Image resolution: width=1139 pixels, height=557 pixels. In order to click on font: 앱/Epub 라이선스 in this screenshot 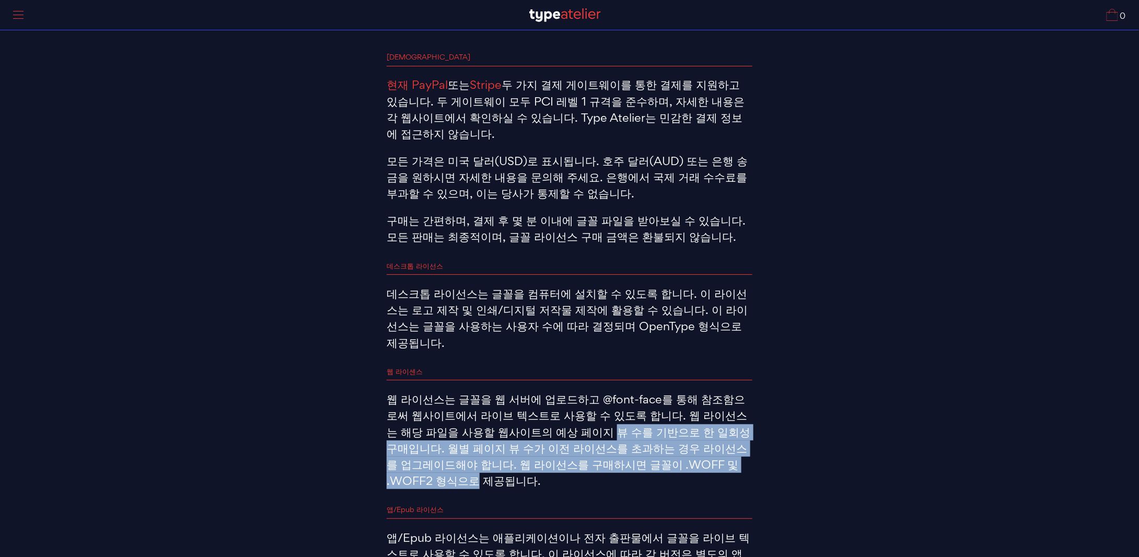, I will do `click(415, 509)`.